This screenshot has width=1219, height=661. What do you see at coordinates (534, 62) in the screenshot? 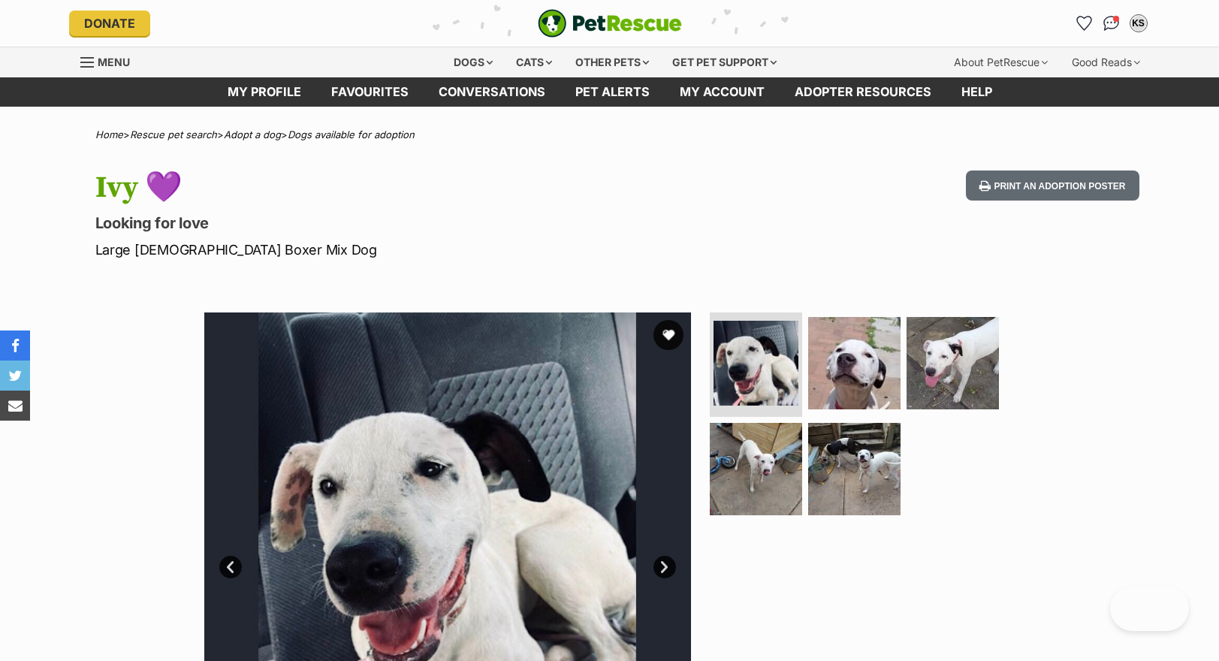
I see `div: Cats` at bounding box center [534, 62].